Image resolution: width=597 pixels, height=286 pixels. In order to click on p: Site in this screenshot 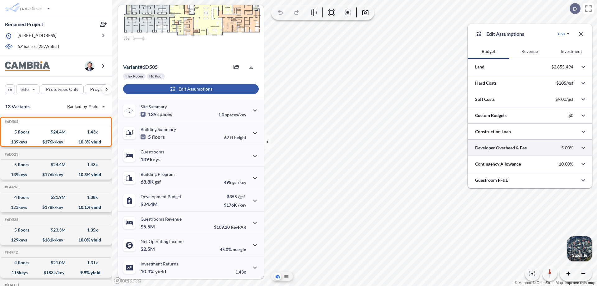, I will do `click(25, 89)`.